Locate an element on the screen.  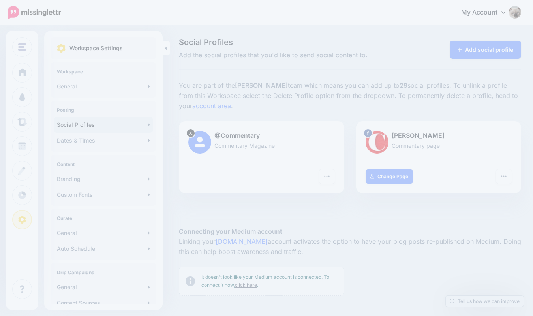
p: Commentary Magazine is located at coordinates (261, 145).